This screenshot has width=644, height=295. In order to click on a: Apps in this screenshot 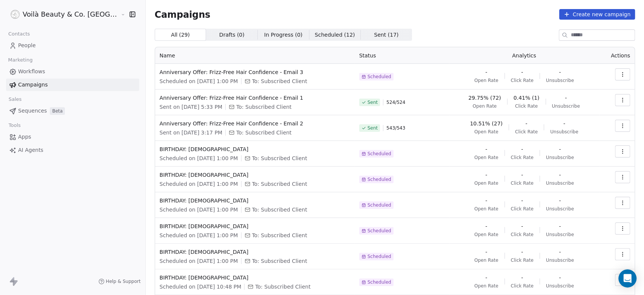, I will do `click(72, 137)`.